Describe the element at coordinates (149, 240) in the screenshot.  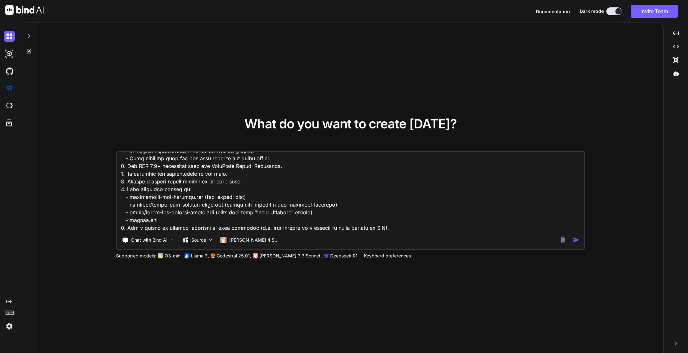
I see `p: Chat with Bind AI` at that location.